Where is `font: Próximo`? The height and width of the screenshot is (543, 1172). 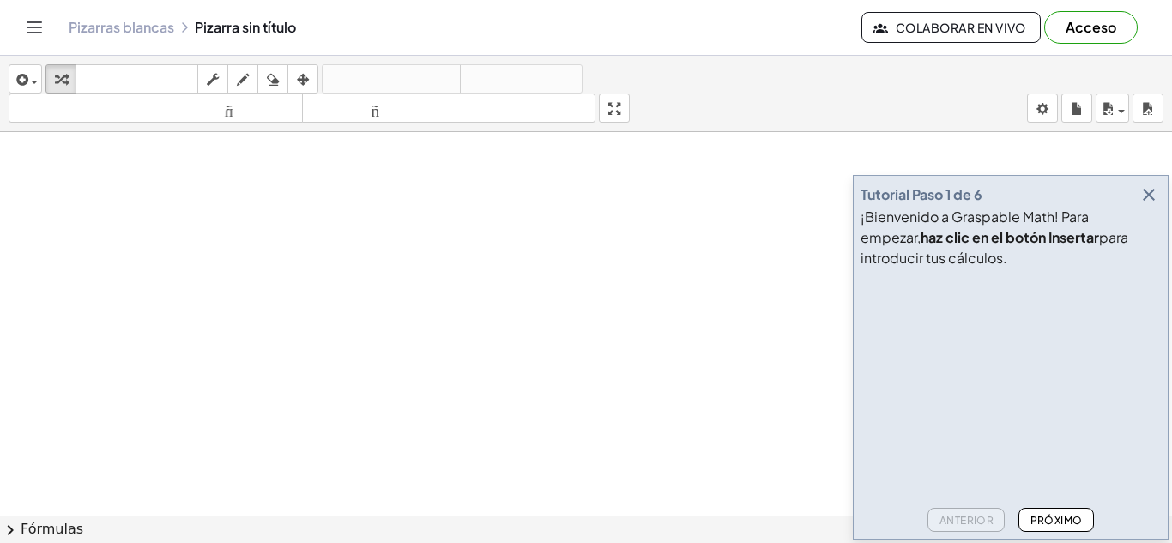
font: Próximo is located at coordinates (1056, 520).